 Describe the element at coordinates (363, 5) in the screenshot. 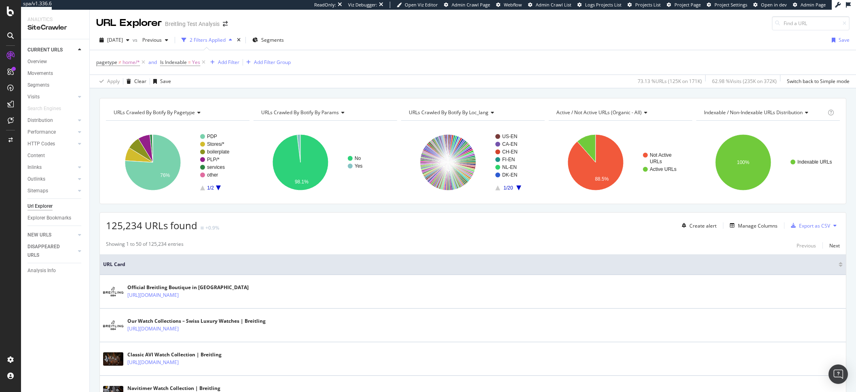

I see `div: Viz Debugger:` at that location.